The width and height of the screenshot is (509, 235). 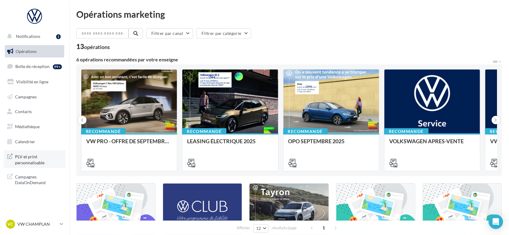 What do you see at coordinates (58, 37) in the screenshot?
I see `div: 1` at bounding box center [58, 37].